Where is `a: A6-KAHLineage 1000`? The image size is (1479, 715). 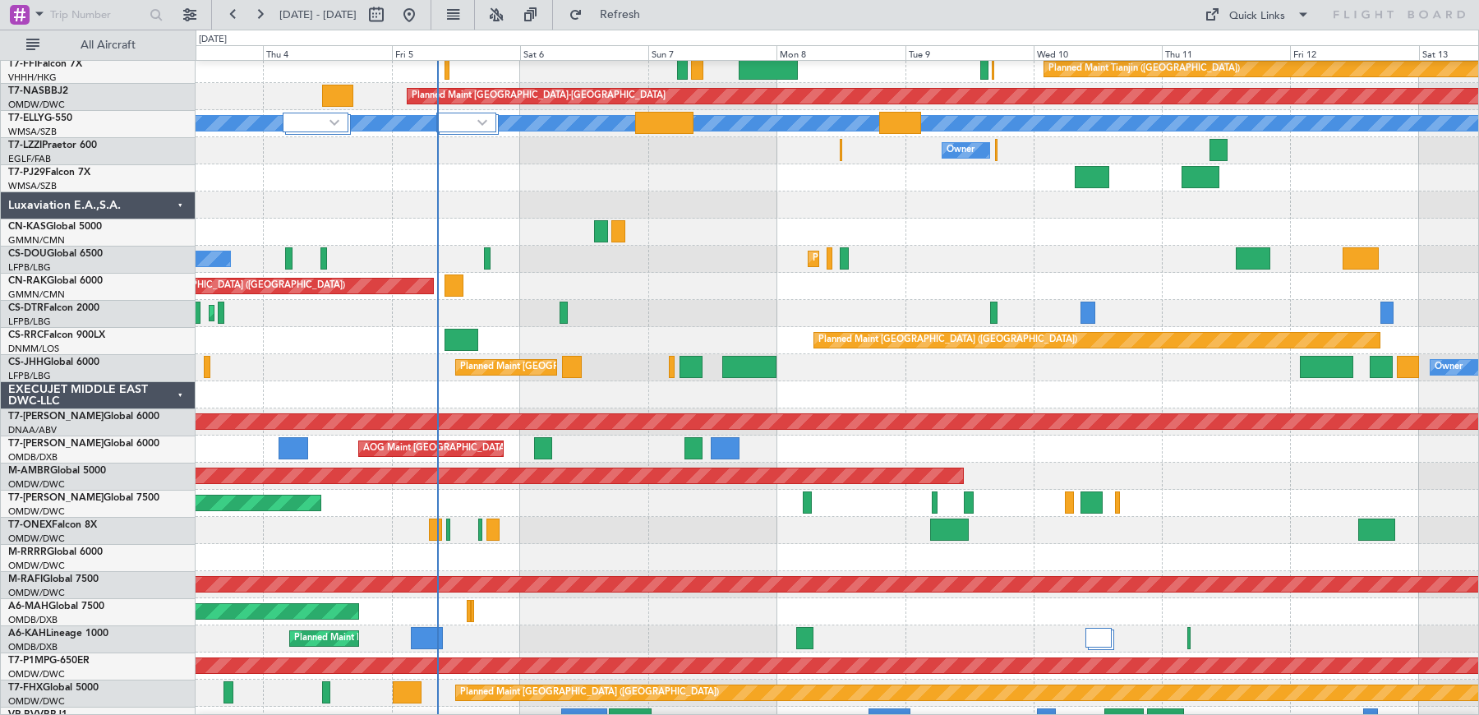 a: A6-KAHLineage 1000 is located at coordinates (58, 634).